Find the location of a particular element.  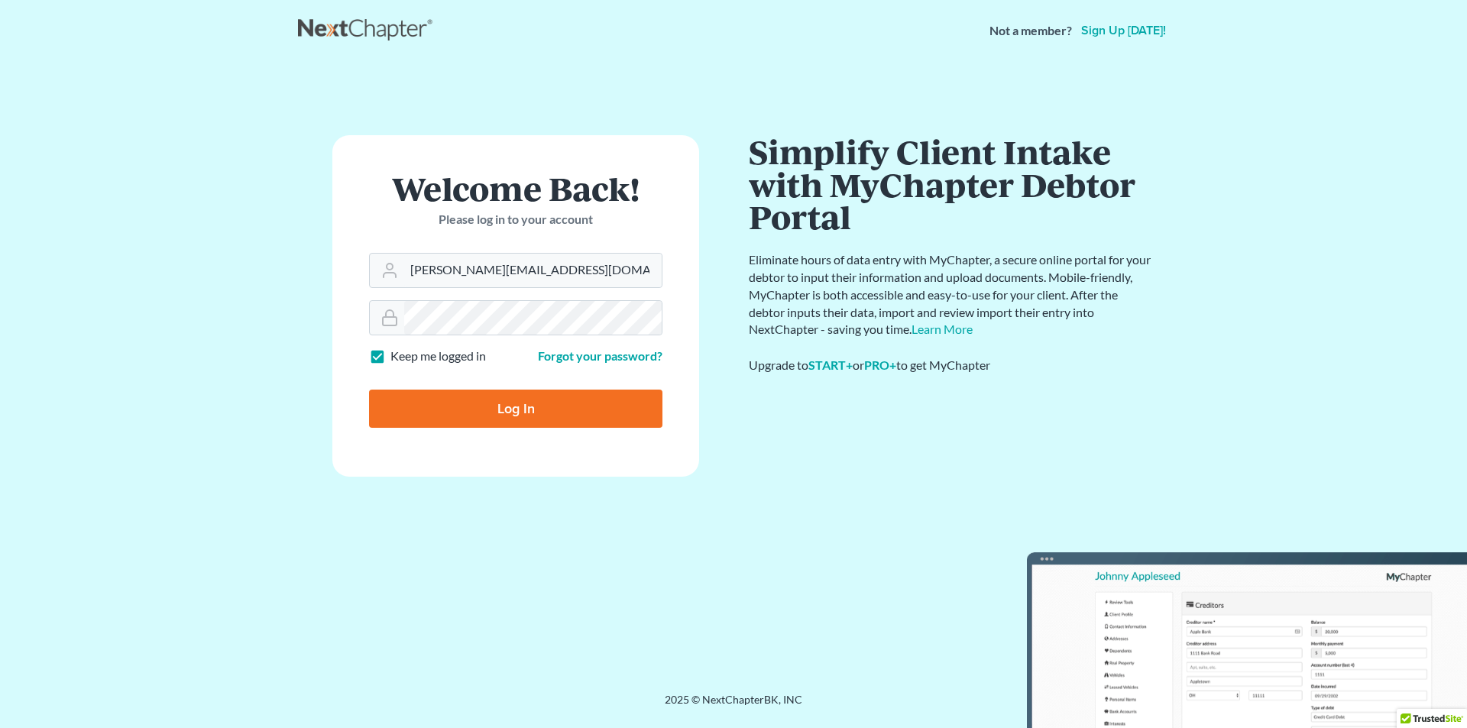

a: Learn More is located at coordinates (942, 329).